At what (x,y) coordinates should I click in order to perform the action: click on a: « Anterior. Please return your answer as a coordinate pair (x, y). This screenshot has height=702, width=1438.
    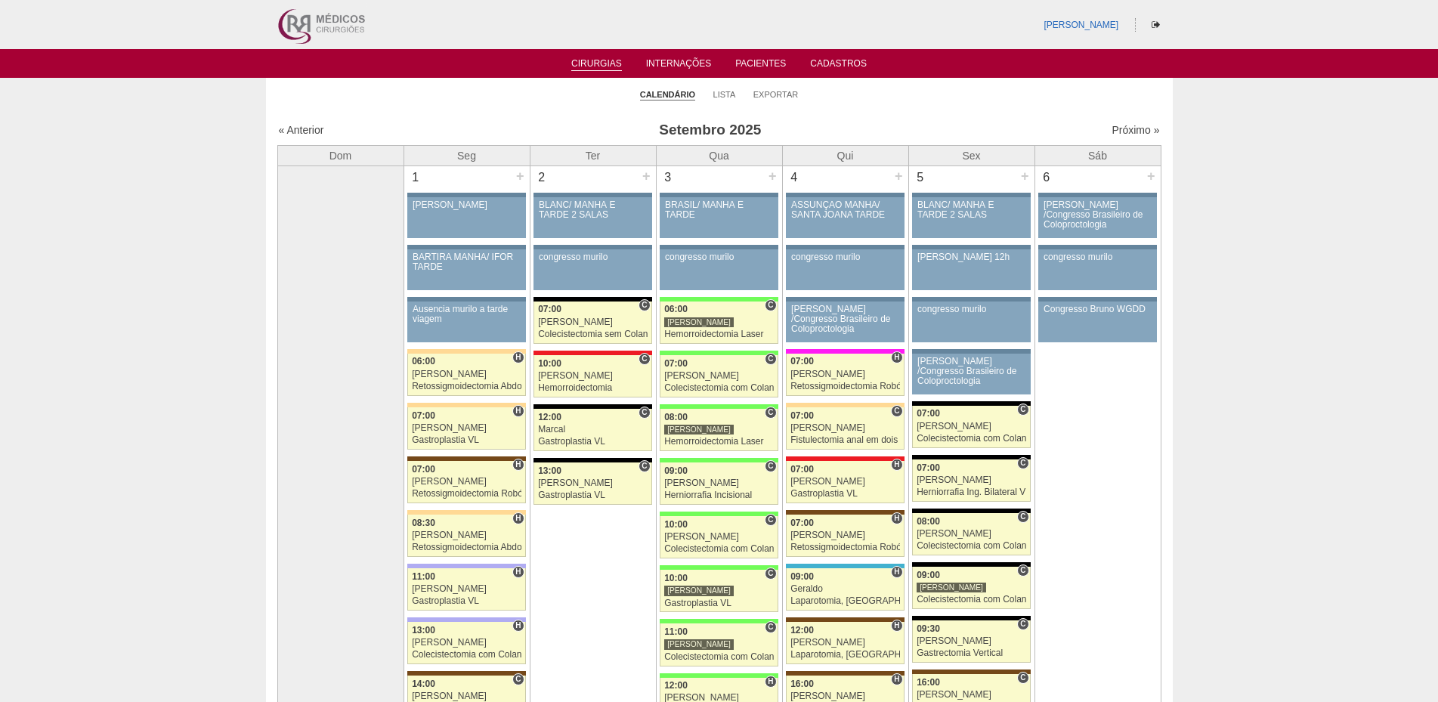
    Looking at the image, I should click on (301, 130).